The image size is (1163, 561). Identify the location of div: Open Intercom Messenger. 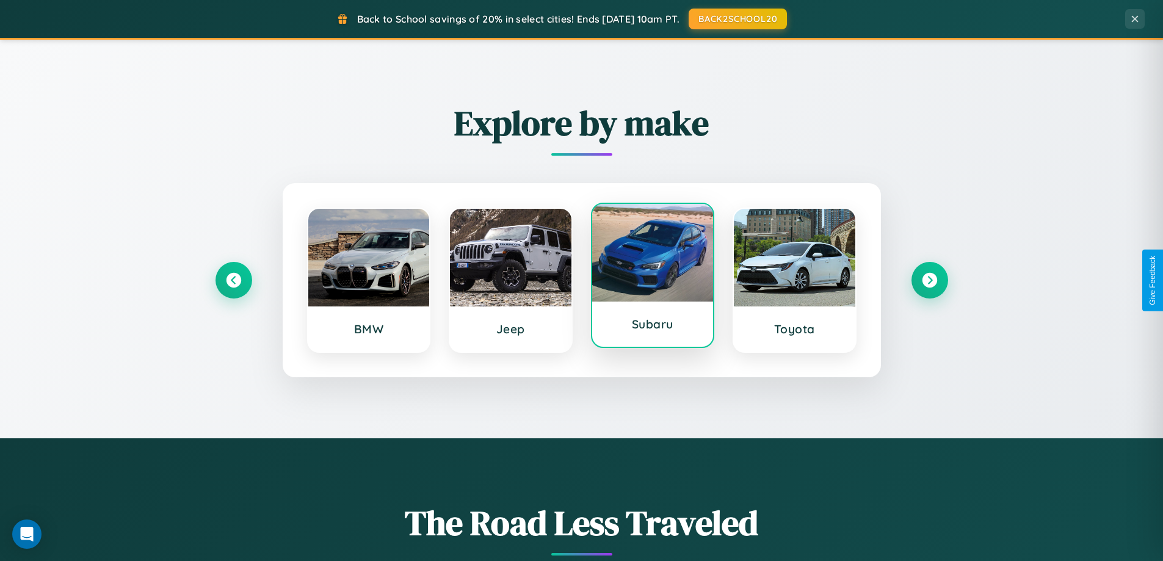
(27, 534).